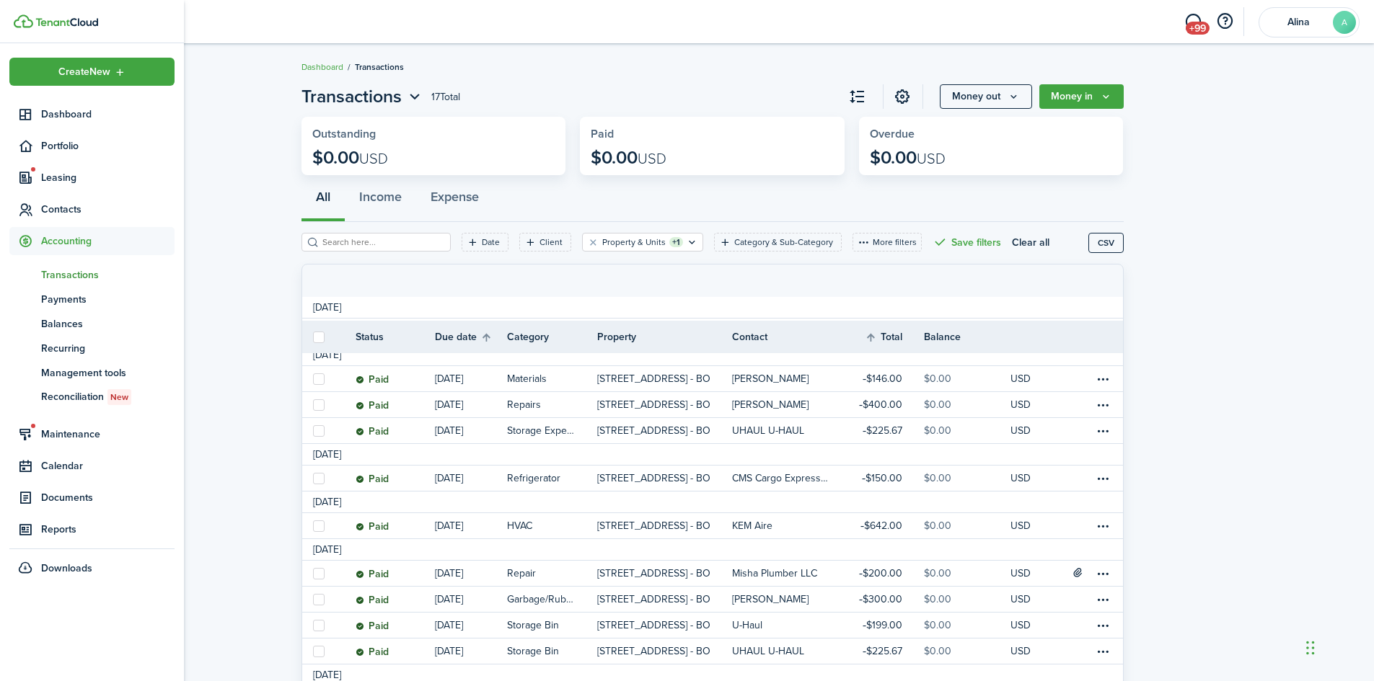 The width and height of the screenshot is (1374, 681). Describe the element at coordinates (880, 526) in the screenshot. I see `a: $642.00` at that location.